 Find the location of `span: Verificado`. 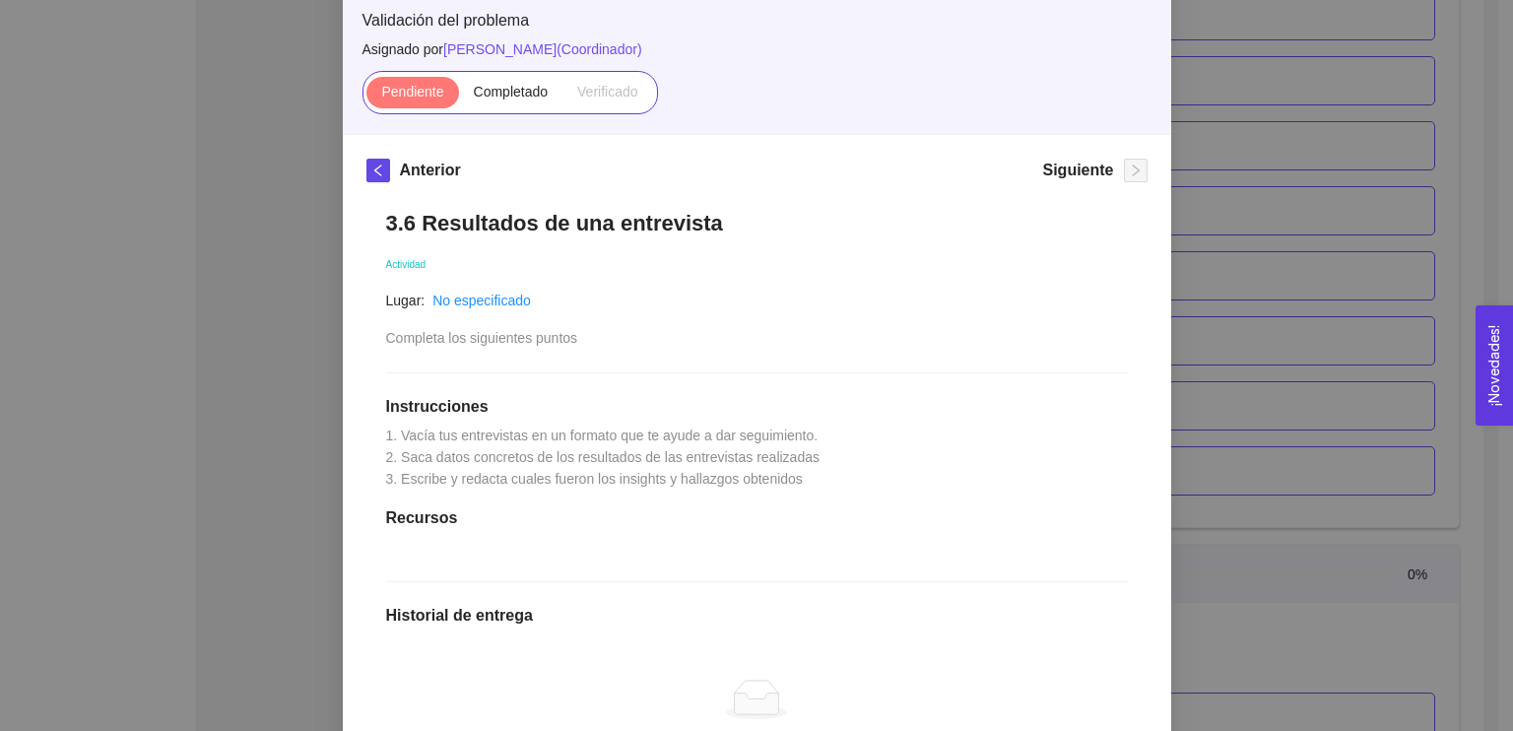

span: Verificado is located at coordinates (607, 92).